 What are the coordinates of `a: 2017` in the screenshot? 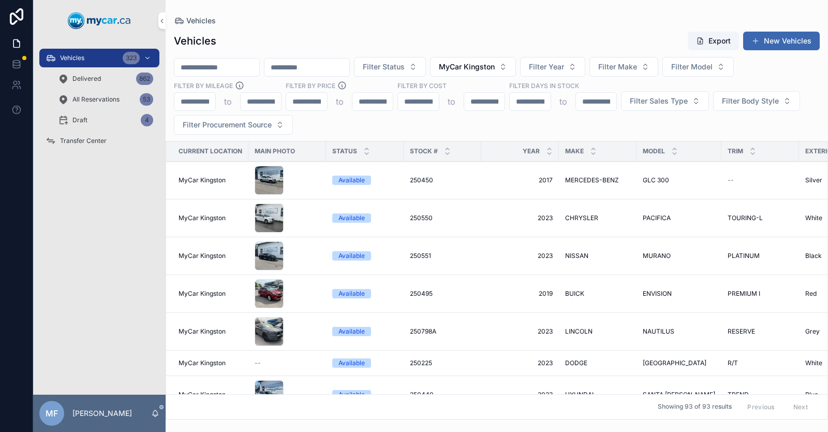 It's located at (520, 180).